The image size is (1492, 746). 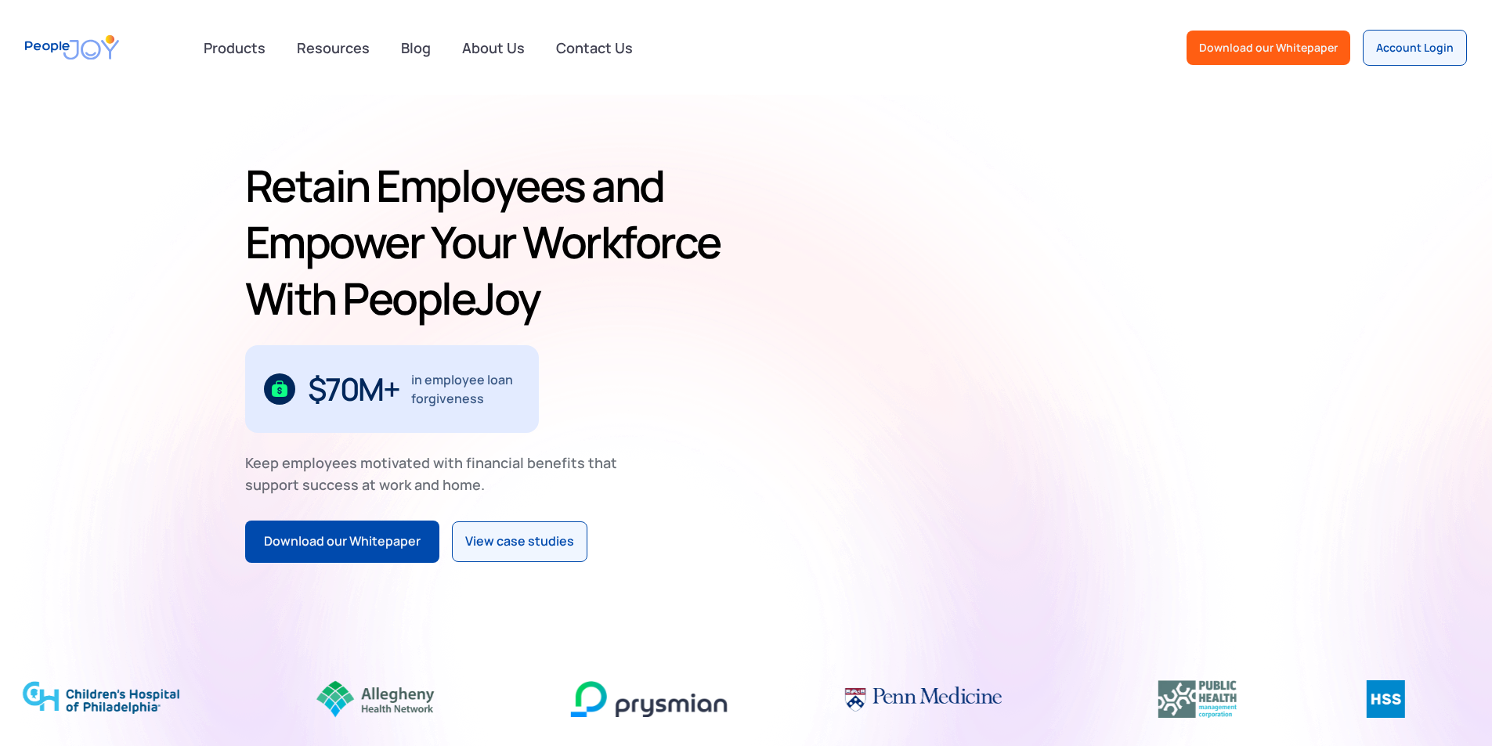 What do you see at coordinates (353, 389) in the screenshot?
I see `div: $70M+` at bounding box center [353, 389].